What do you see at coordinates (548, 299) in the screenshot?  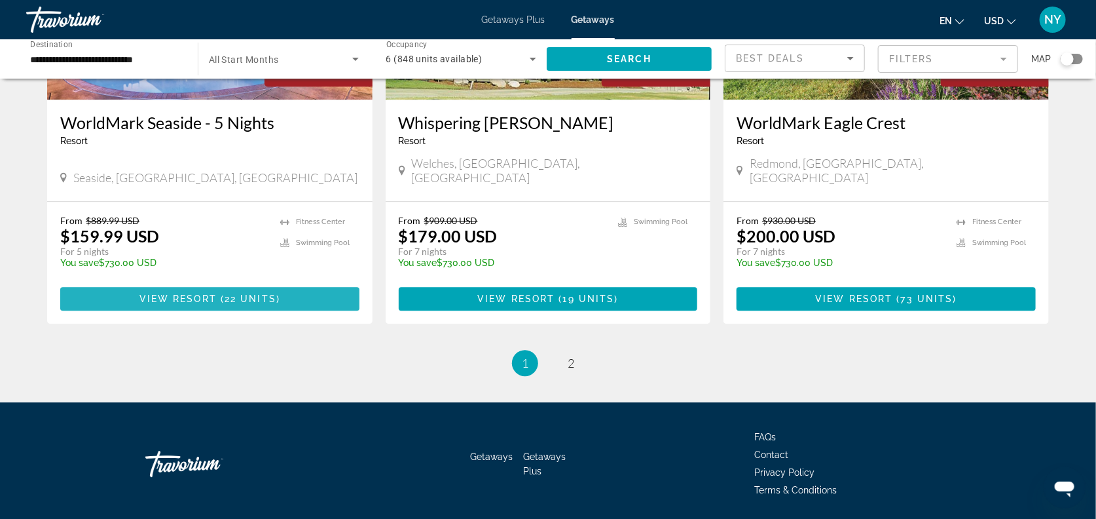 I see `button: View Resort(19 units)` at bounding box center [548, 299].